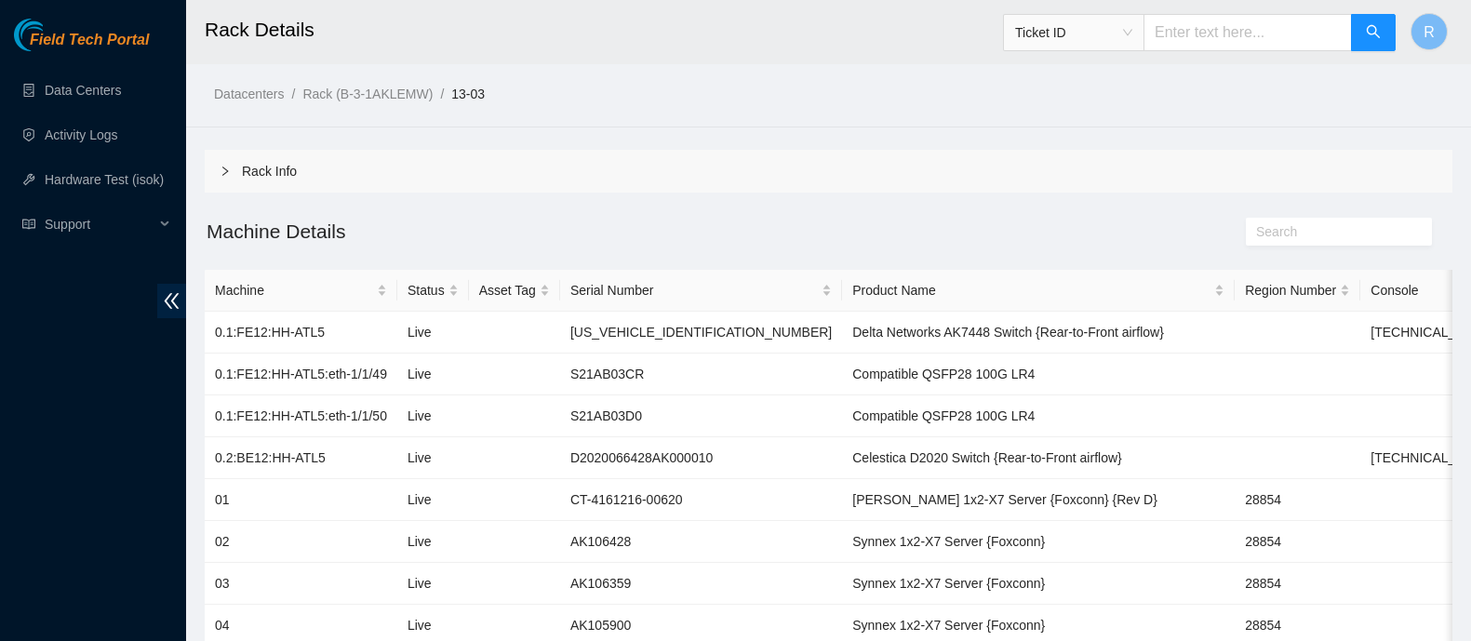 This screenshot has width=1471, height=641. Describe the element at coordinates (301, 458) in the screenshot. I see `td: 0.2:BE12:HH-ATL5` at that location.